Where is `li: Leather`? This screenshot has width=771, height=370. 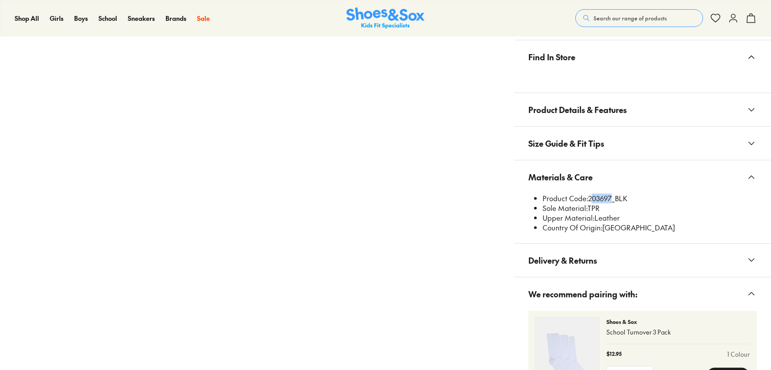 li: Leather is located at coordinates (649, 218).